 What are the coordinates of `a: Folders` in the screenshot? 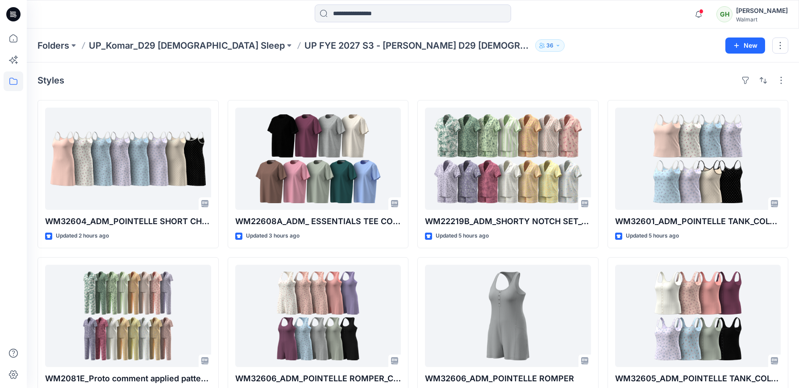 It's located at (53, 46).